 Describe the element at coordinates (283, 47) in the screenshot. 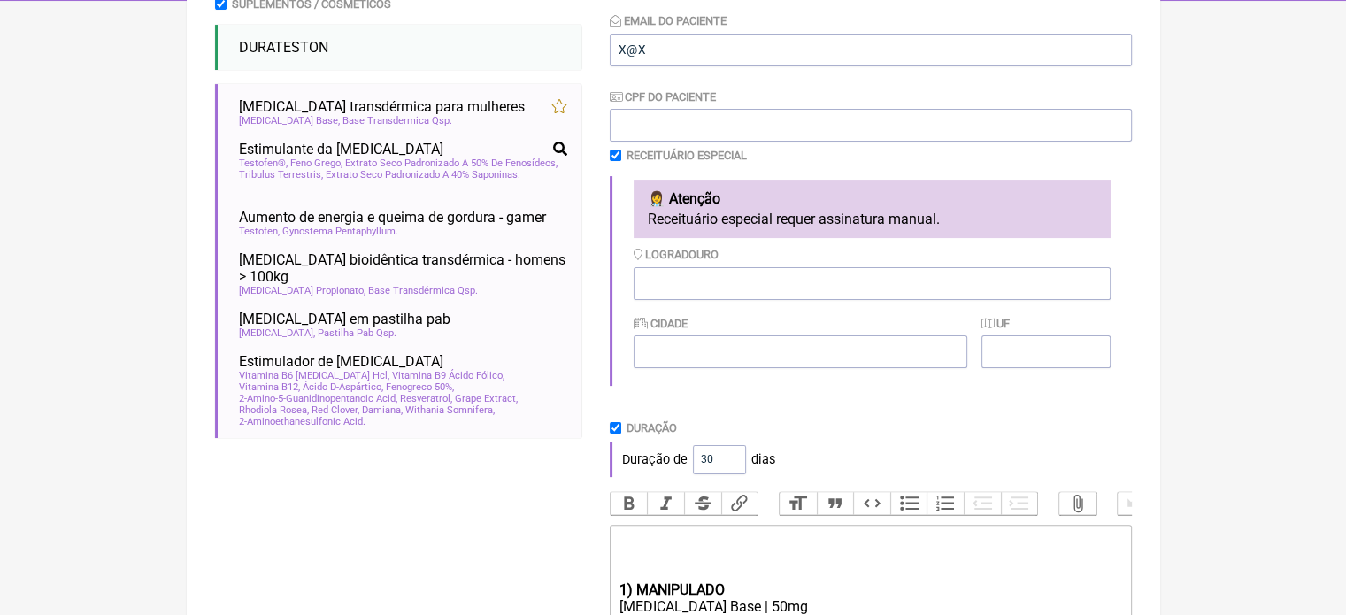

I see `span: DURATESTON` at that location.